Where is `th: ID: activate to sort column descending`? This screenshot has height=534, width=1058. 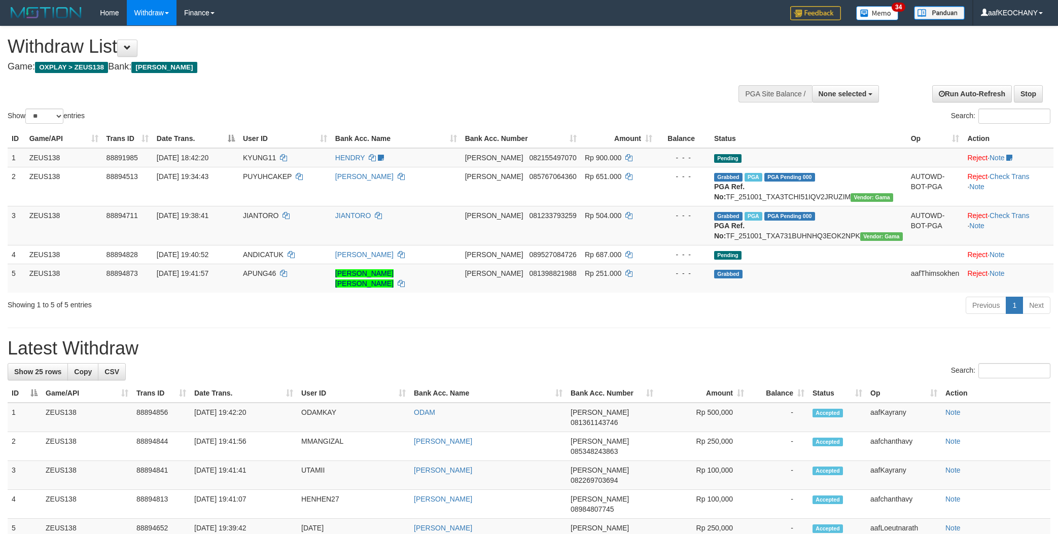 th: ID: activate to sort column descending is located at coordinates (24, 393).